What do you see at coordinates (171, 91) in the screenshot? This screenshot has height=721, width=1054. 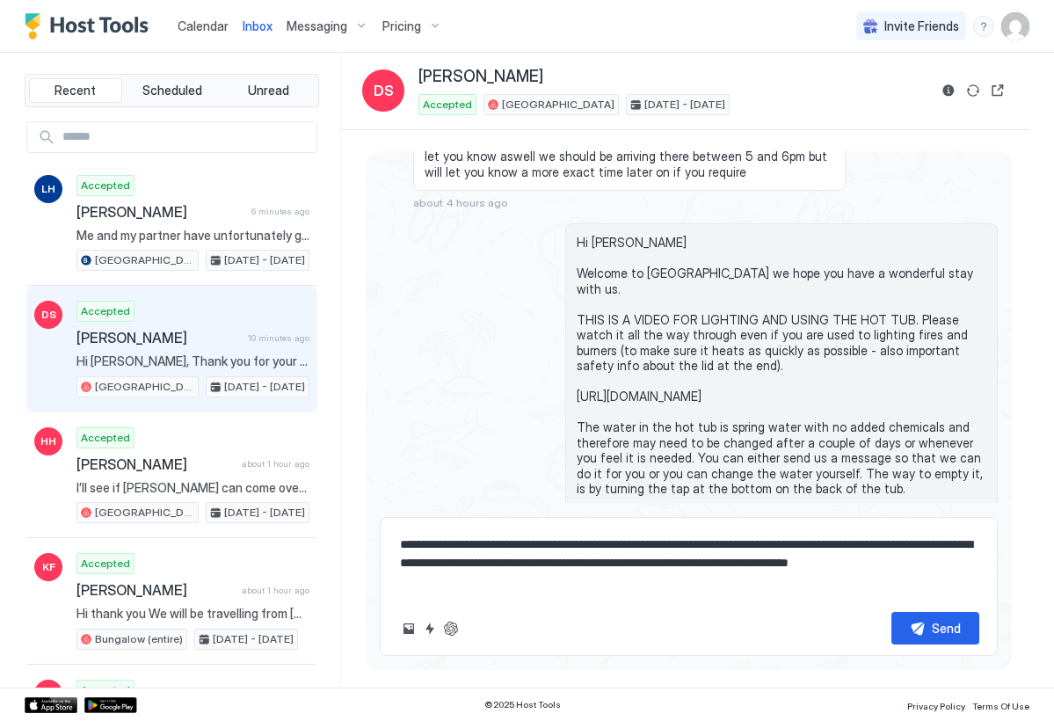 I see `div: tab-group` at bounding box center [171, 91].